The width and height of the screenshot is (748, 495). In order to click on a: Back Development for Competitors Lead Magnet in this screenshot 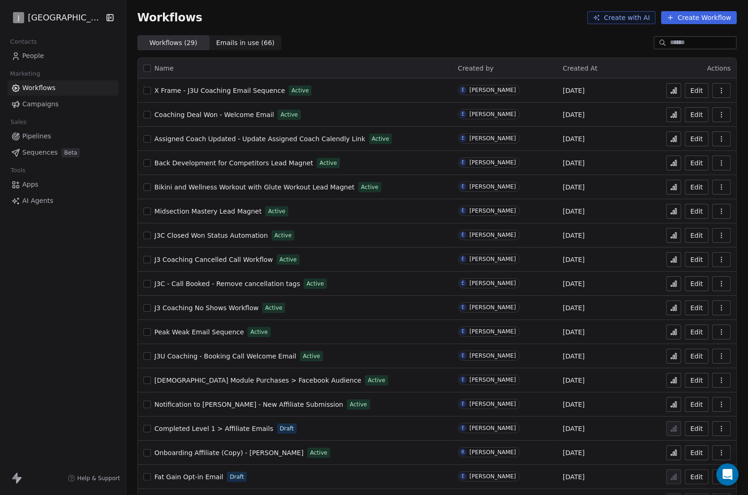, I will do `click(234, 163)`.